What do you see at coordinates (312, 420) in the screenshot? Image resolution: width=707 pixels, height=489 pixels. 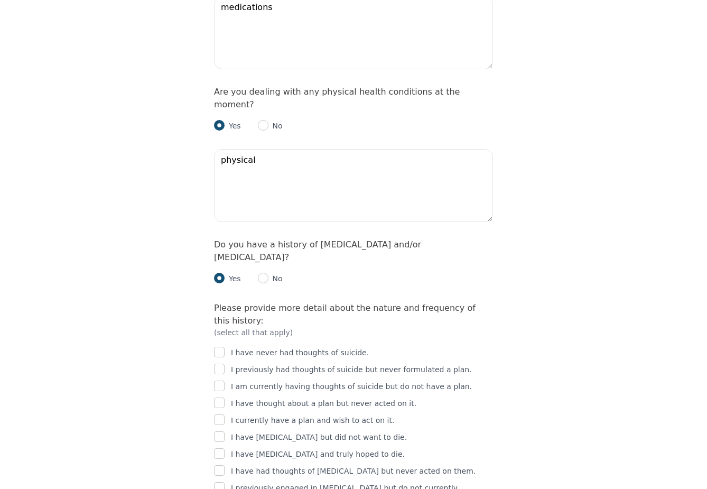 I see `p: I currently have a plan and wish to act on it.` at bounding box center [312, 420].